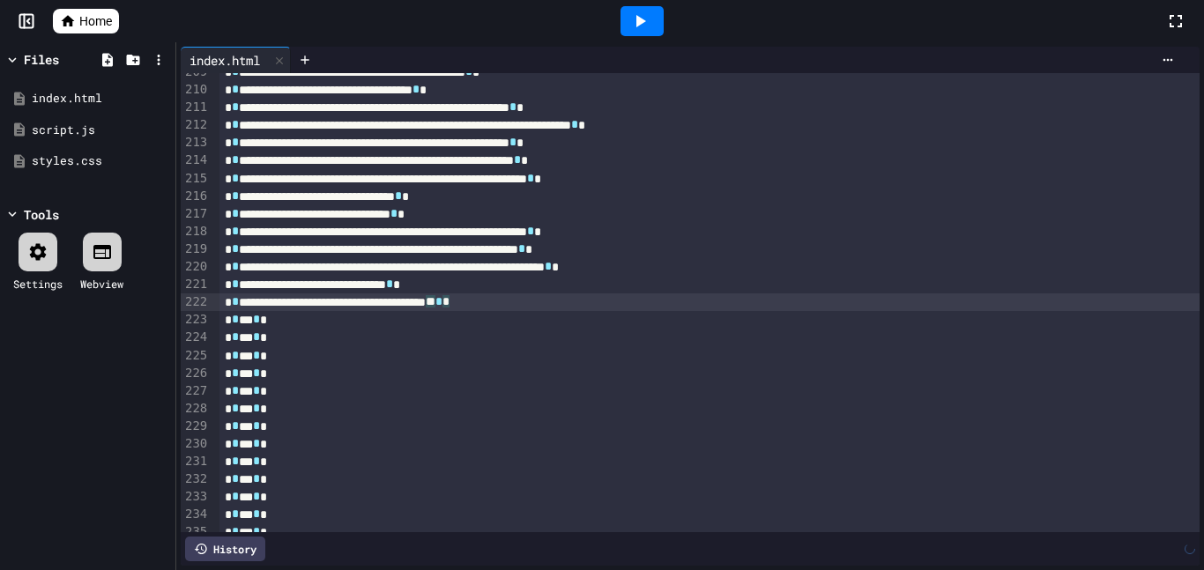  Describe the element at coordinates (195, 179) in the screenshot. I see `div: 215` at that location.